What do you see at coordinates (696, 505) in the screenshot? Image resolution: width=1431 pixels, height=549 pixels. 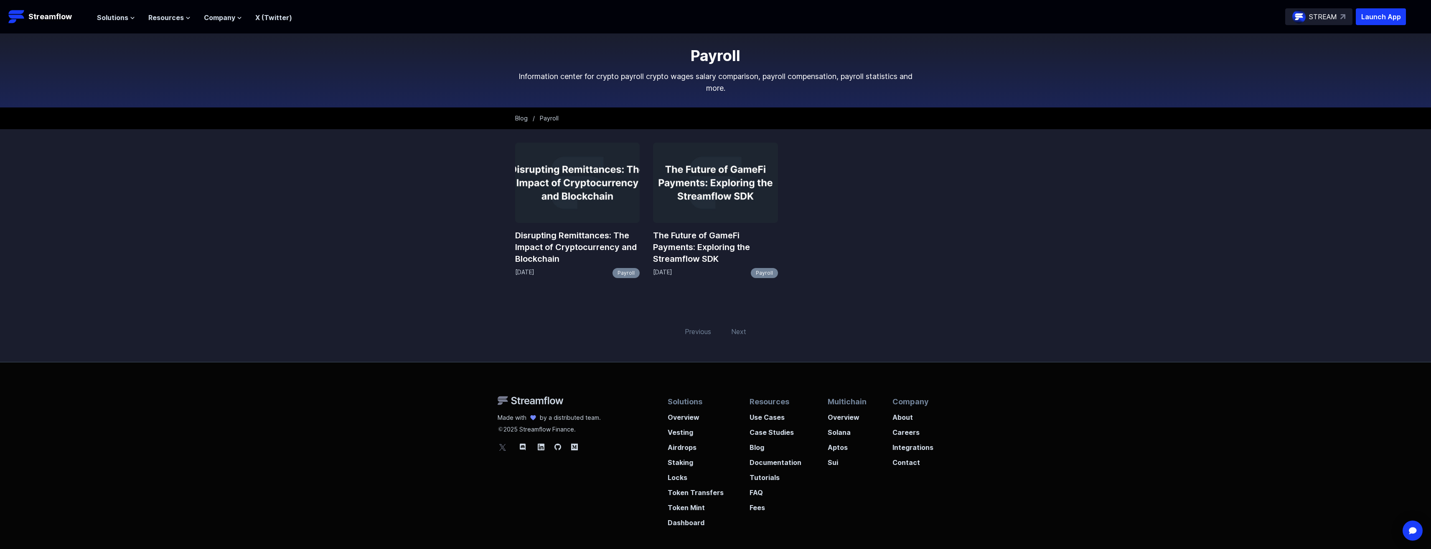 I see `a: Token Mint` at bounding box center [696, 505].